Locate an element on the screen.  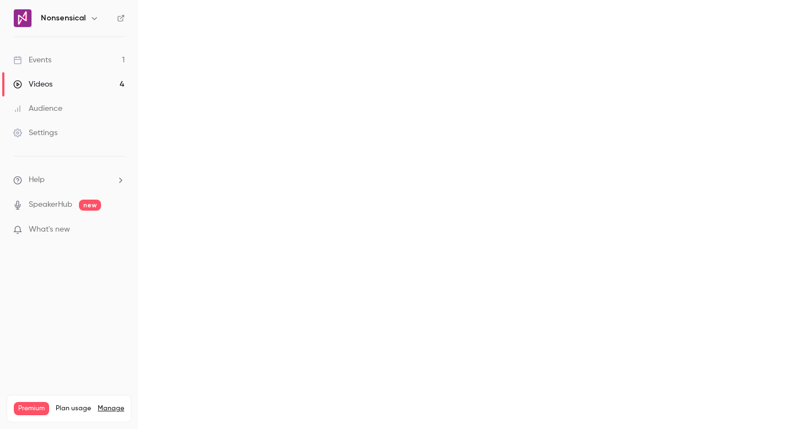
span: Plan usage is located at coordinates (73, 409).